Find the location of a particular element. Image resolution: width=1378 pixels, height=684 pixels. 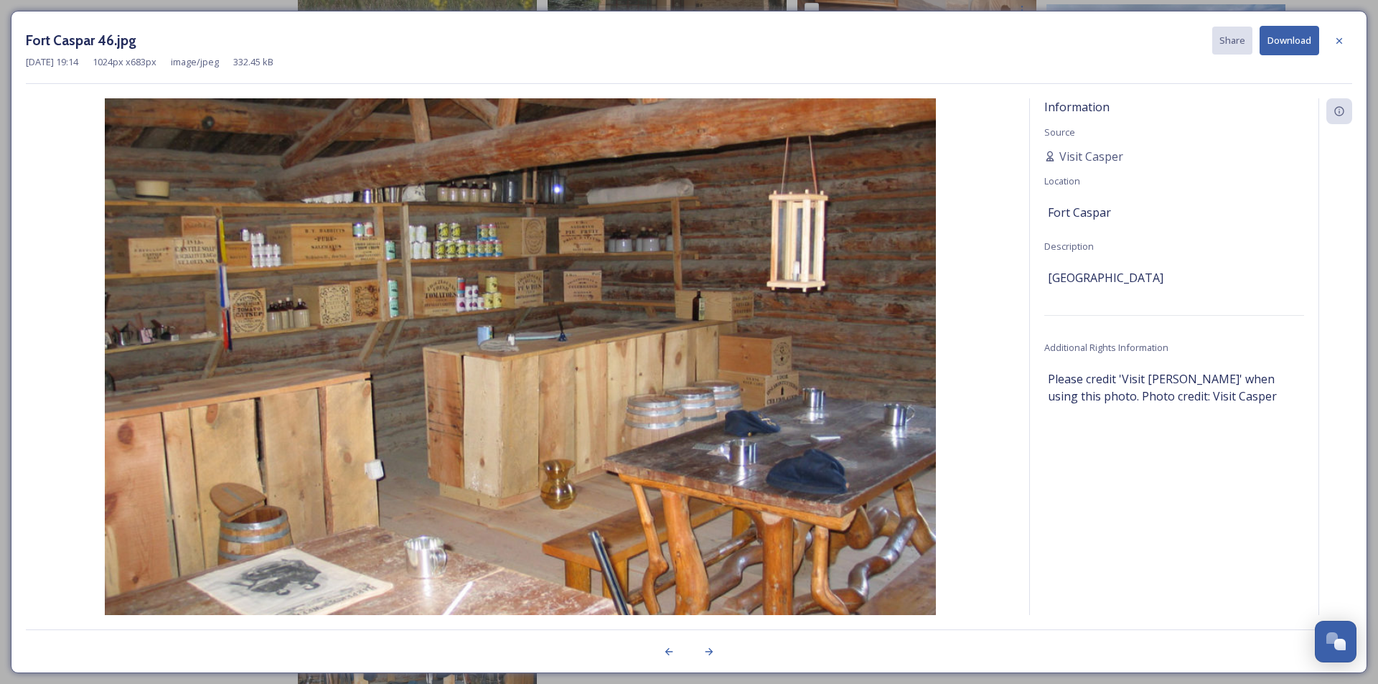

span: Fort Caspar is located at coordinates (1080, 212).